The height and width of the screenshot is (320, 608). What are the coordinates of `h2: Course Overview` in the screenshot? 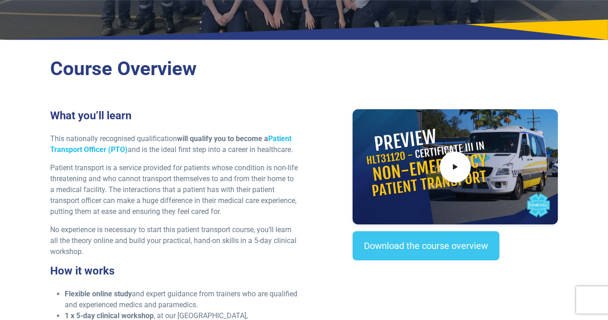 It's located at (304, 69).